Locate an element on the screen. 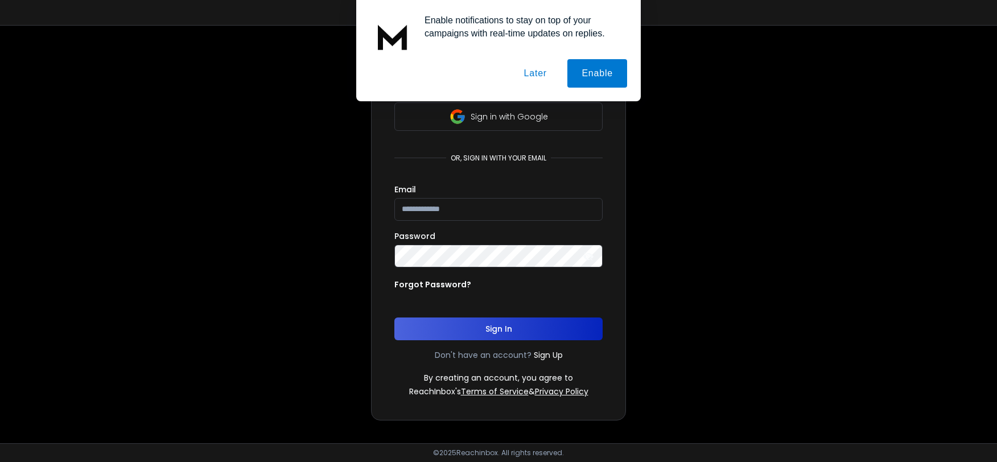 This screenshot has width=997, height=462. p: or, sign in with your email is located at coordinates (499, 158).